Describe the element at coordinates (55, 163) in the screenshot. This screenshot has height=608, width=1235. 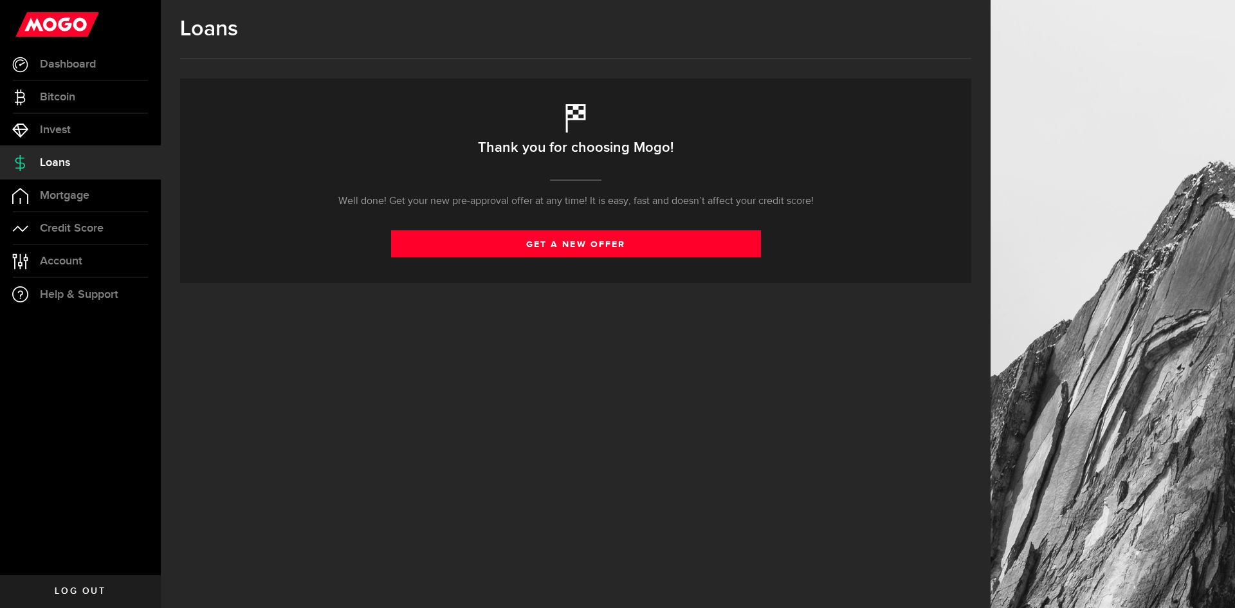
I see `span: Loans` at that location.